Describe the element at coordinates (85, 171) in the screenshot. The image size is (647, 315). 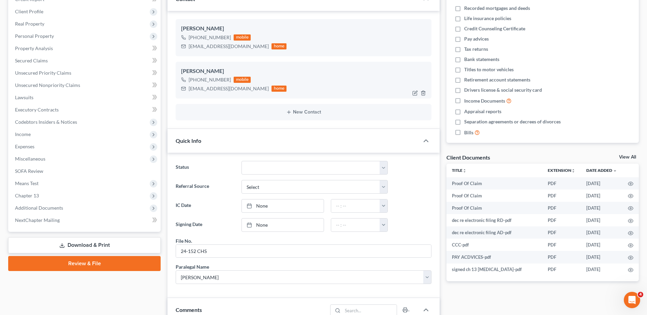
I see `a: SOFA Review` at that location.